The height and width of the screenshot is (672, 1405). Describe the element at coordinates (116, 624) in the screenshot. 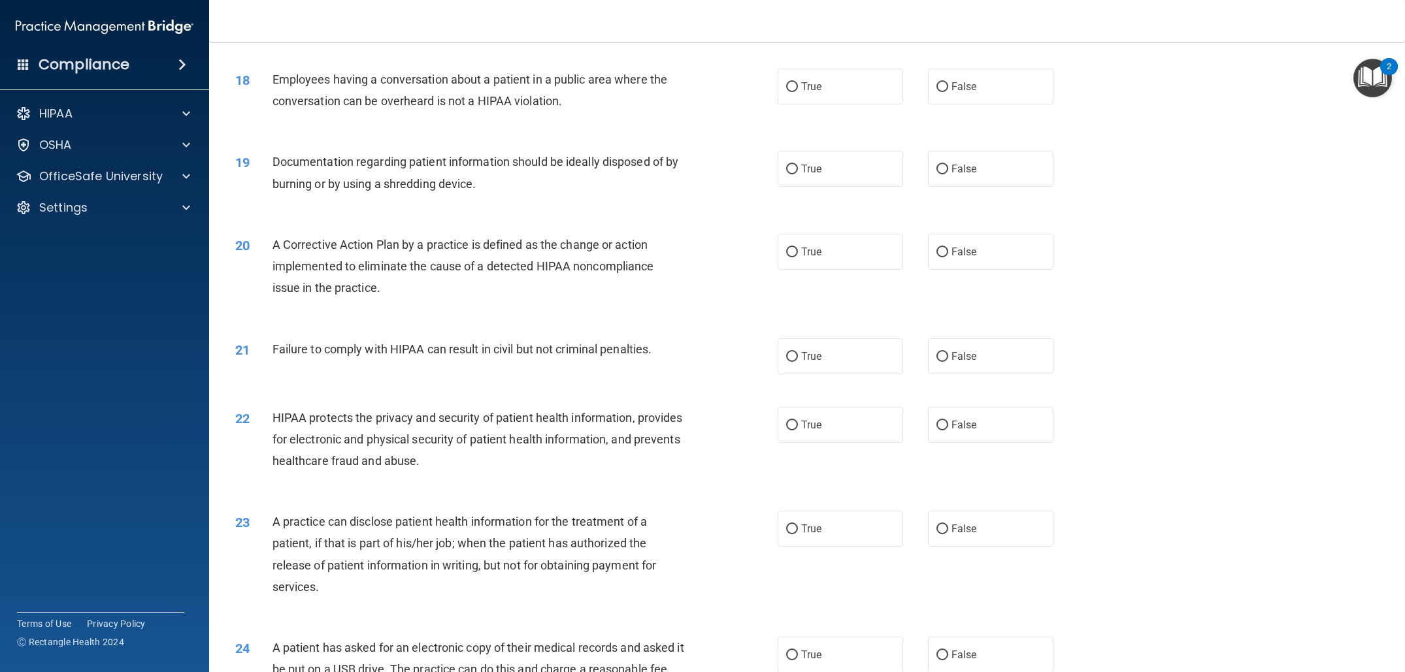

I see `a: Privacy Policy` at that location.